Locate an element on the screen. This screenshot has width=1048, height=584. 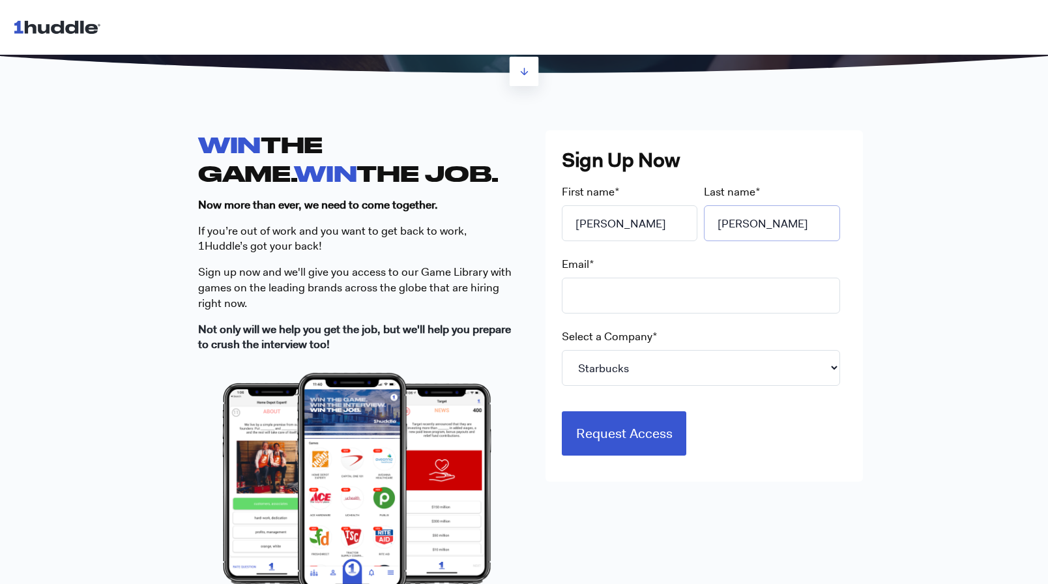
strong: Not only will we help you get the job, but we'll help you prepare to crush the interview too! is located at coordinates (355, 337).